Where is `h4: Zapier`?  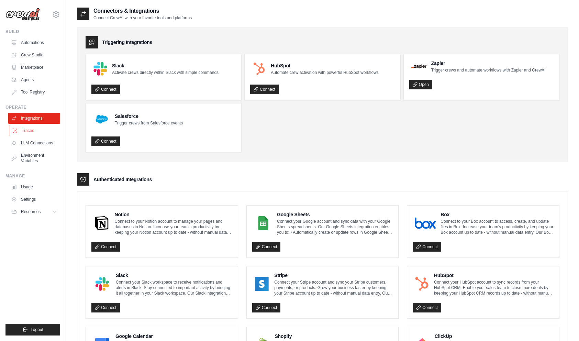 h4: Zapier is located at coordinates (488, 63).